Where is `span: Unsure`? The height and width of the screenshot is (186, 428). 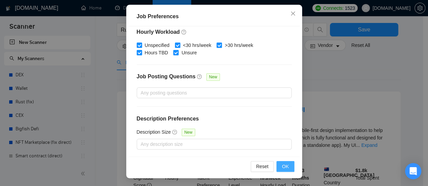
span: Unsure is located at coordinates (189, 53).